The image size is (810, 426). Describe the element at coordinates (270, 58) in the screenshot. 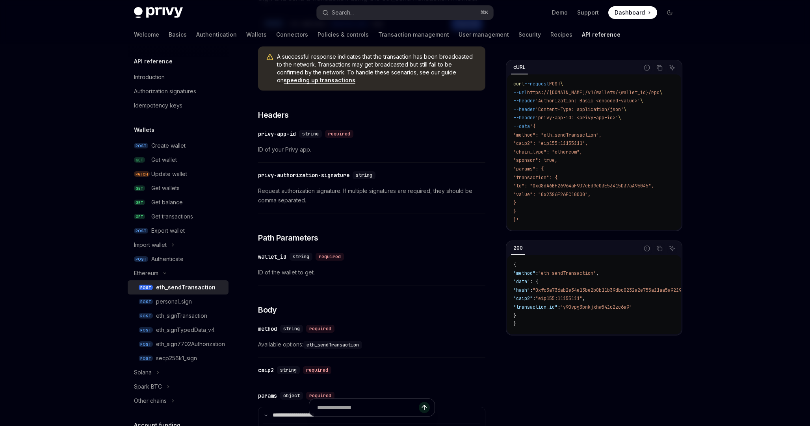

I see `svg: Warning` at that location.